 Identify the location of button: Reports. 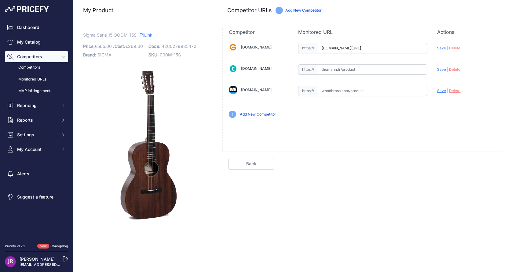
(36, 120).